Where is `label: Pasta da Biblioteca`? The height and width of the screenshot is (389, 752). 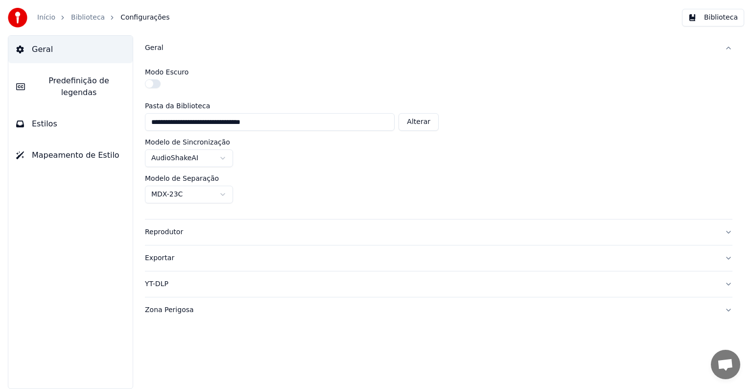 label: Pasta da Biblioteca is located at coordinates (292, 106).